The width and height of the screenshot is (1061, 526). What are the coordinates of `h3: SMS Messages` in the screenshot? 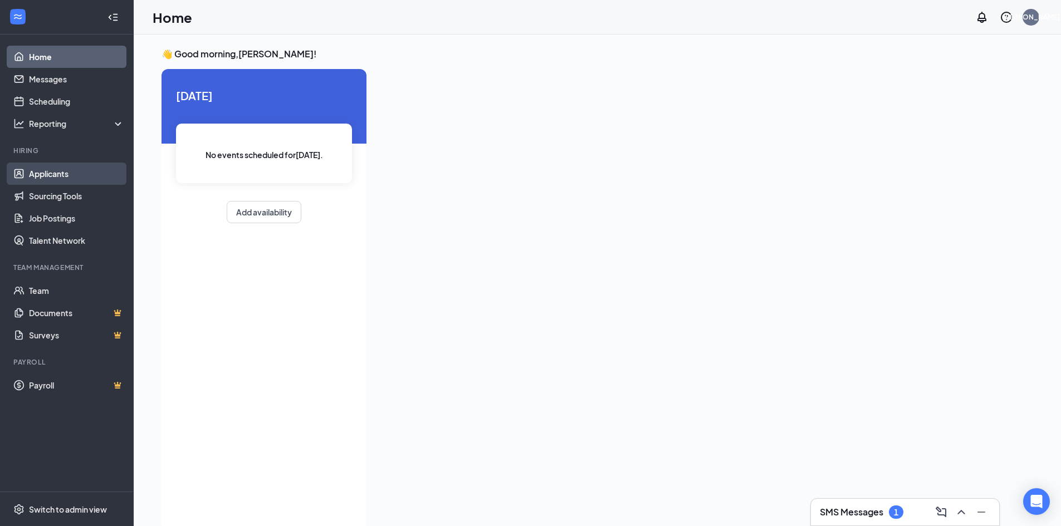 It's located at (851, 512).